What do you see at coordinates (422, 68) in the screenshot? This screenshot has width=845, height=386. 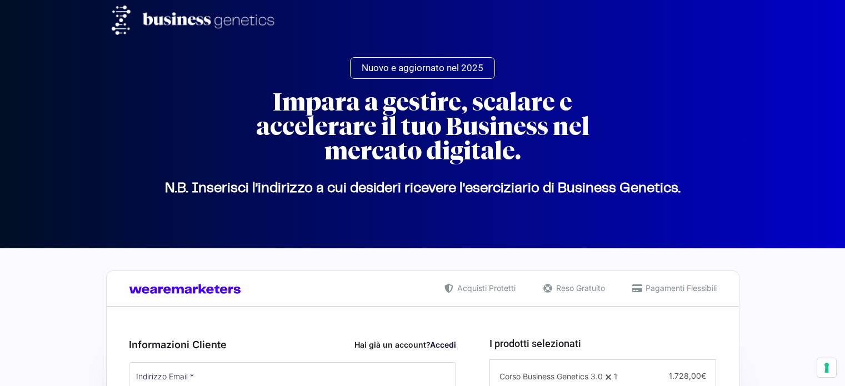 I see `span: Nuovo e aggiornato nel 2025` at bounding box center [422, 68].